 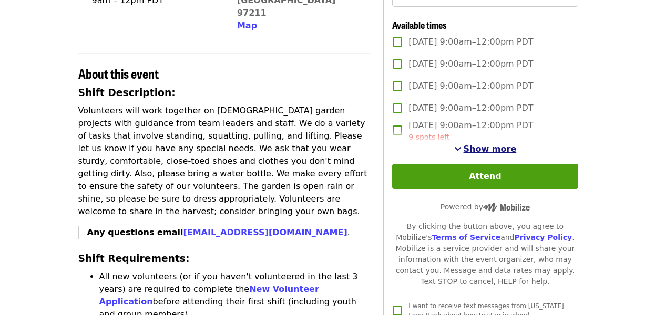 I want to click on strong: Any questions email, so click(x=217, y=232).